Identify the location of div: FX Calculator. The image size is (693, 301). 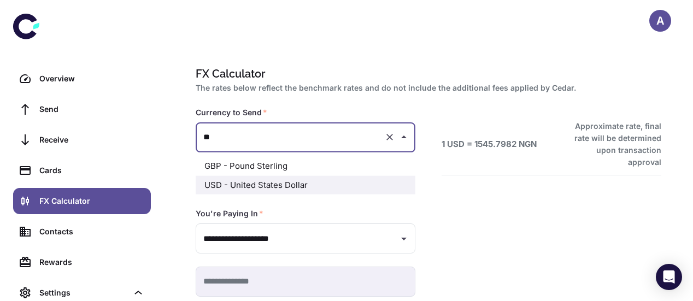
(92, 201).